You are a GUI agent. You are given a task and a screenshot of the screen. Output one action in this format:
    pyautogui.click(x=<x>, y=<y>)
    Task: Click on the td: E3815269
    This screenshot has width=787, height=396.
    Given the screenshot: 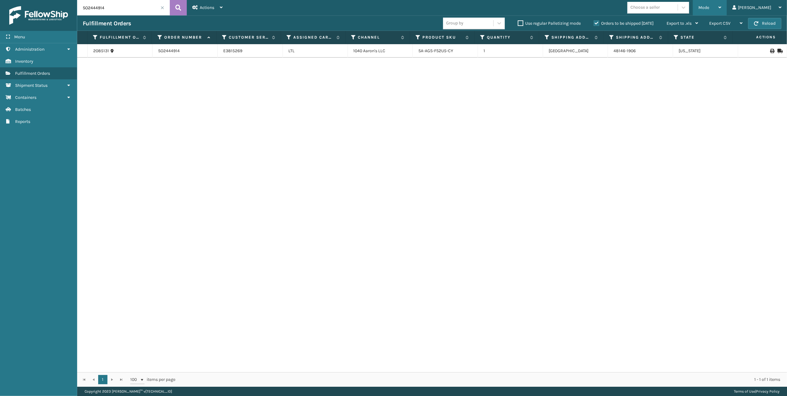 What is the action you would take?
    pyautogui.click(x=250, y=51)
    